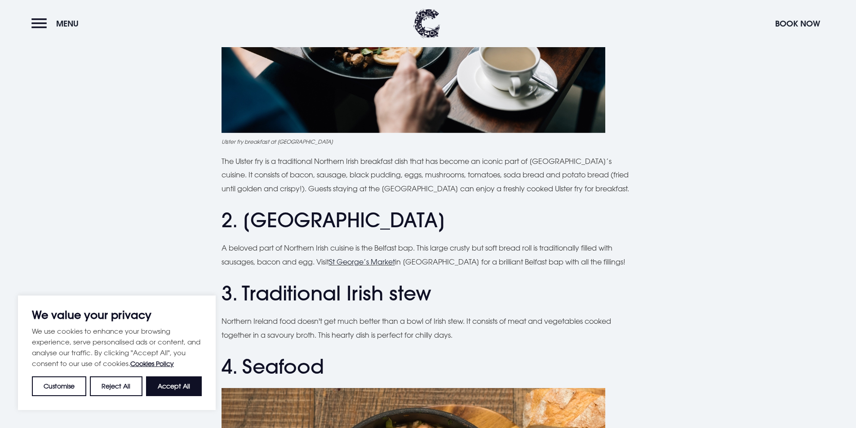 The image size is (856, 428). What do you see at coordinates (428, 255) in the screenshot?
I see `p: A beloved part of Northern Irish cuisine is the Belfast bap. This large crusty but soft bread rol...` at bounding box center [428, 255].